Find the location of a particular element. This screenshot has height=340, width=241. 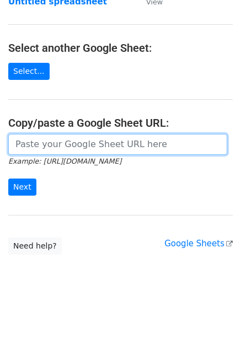

input: Paste your Google Sheet URL here is located at coordinates (117, 144).